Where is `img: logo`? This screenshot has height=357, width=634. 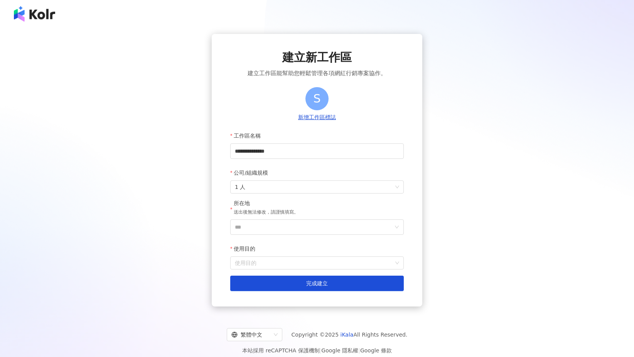
img: logo is located at coordinates (34, 14).